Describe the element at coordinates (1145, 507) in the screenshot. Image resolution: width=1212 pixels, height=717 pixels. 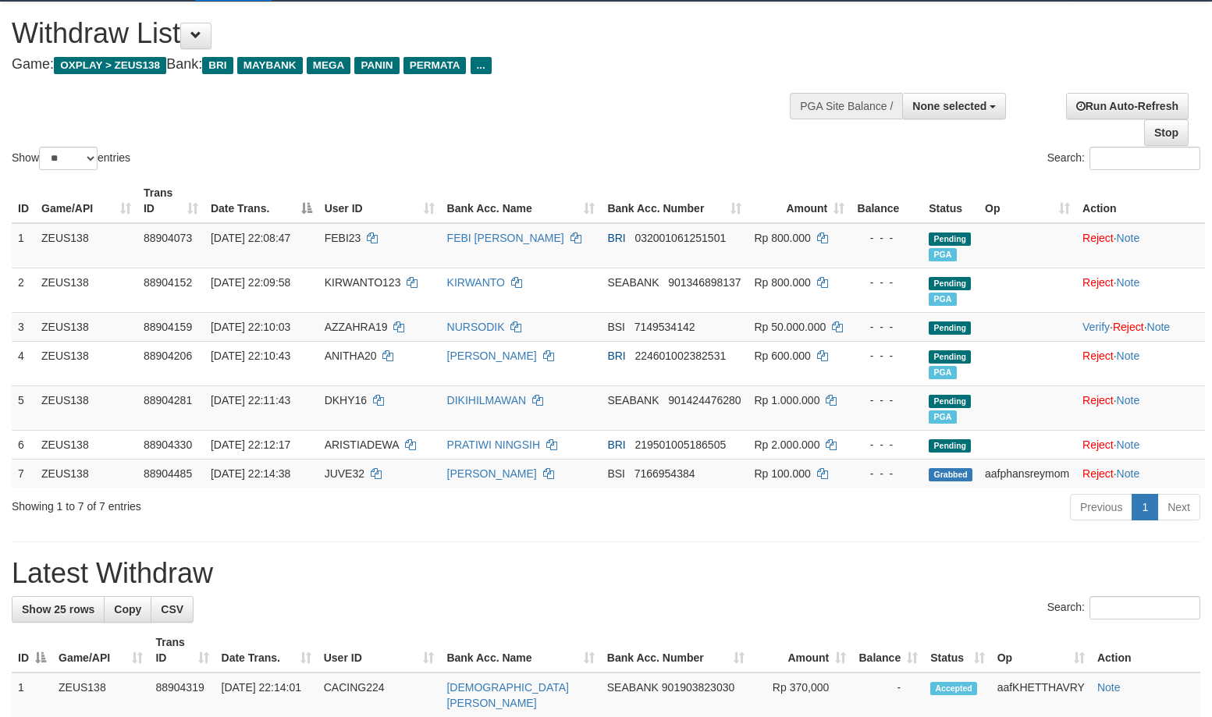
I see `a: 1` at that location.